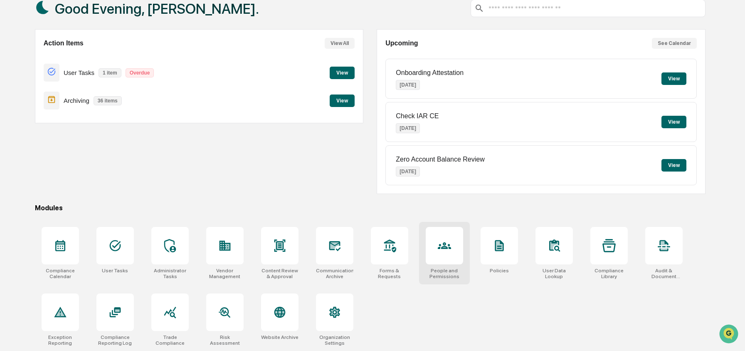 This screenshot has width=745, height=351. I want to click on button: Open customer support, so click(10, 10).